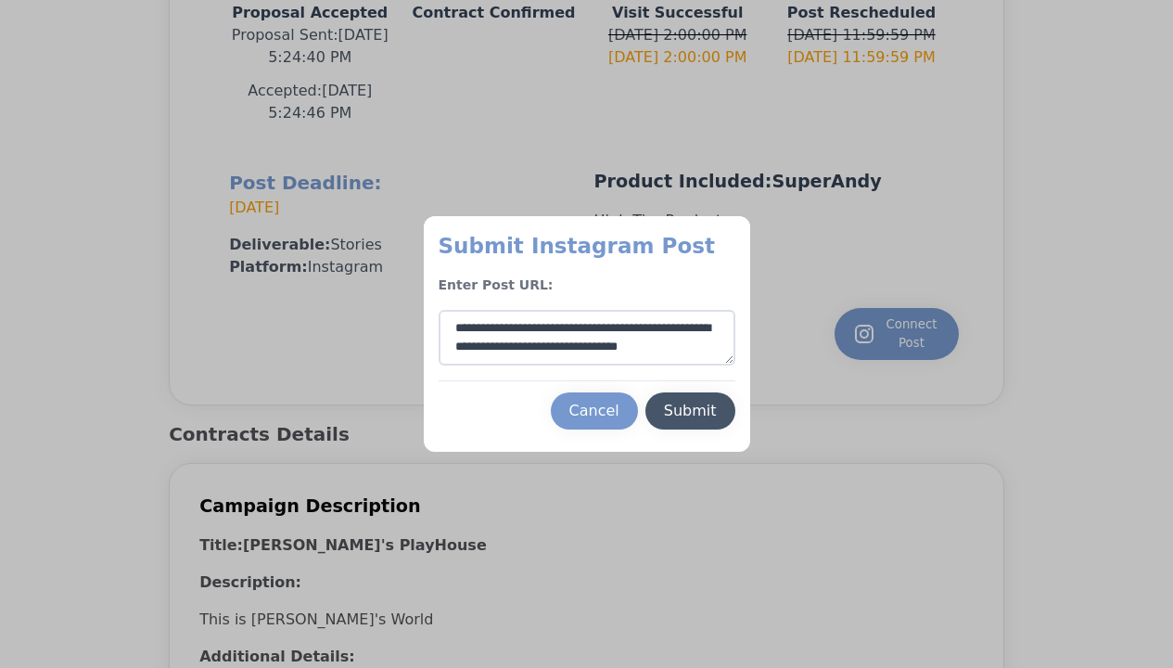  I want to click on div: Submit, so click(690, 411).